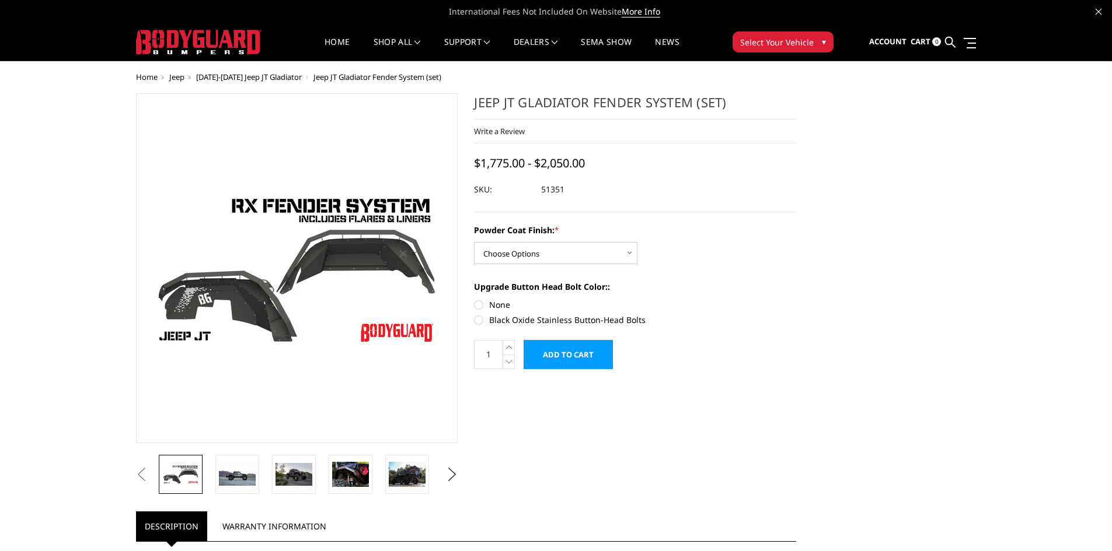 Image resolution: width=1112 pixels, height=551 pixels. What do you see at coordinates (172, 526) in the screenshot?
I see `a: Description` at bounding box center [172, 526].